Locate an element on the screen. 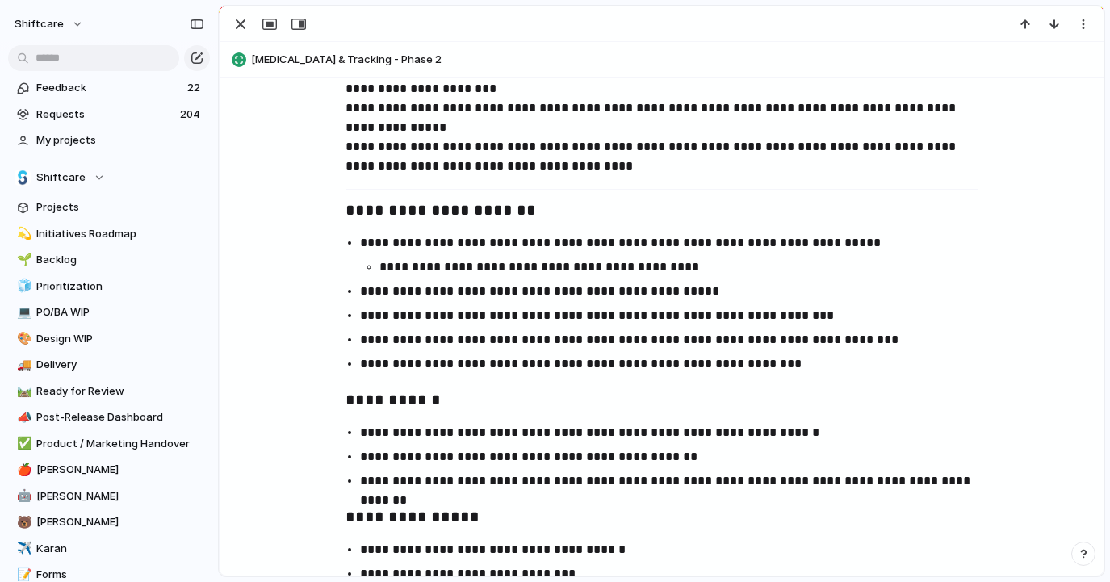  a: 🛤️Ready for Review is located at coordinates (109, 392).